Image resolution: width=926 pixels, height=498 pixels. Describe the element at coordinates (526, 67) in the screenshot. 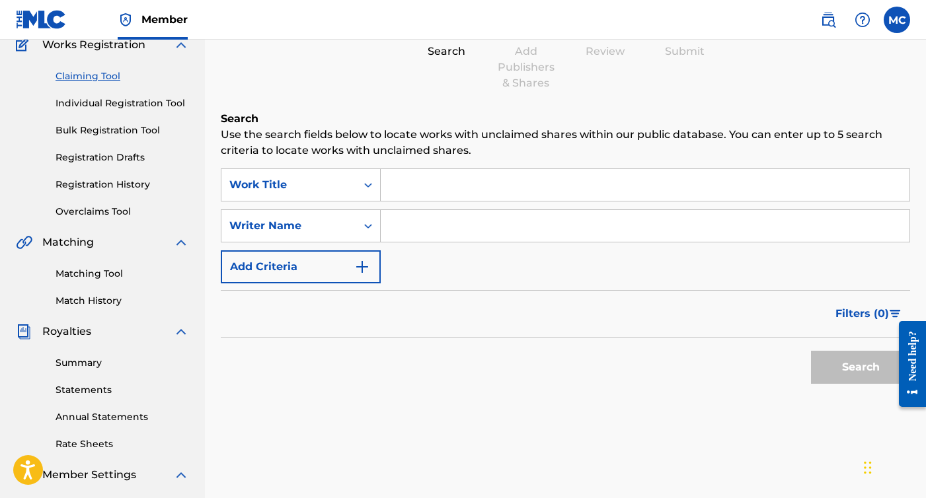

I see `div: Add Publishers & Shares` at that location.